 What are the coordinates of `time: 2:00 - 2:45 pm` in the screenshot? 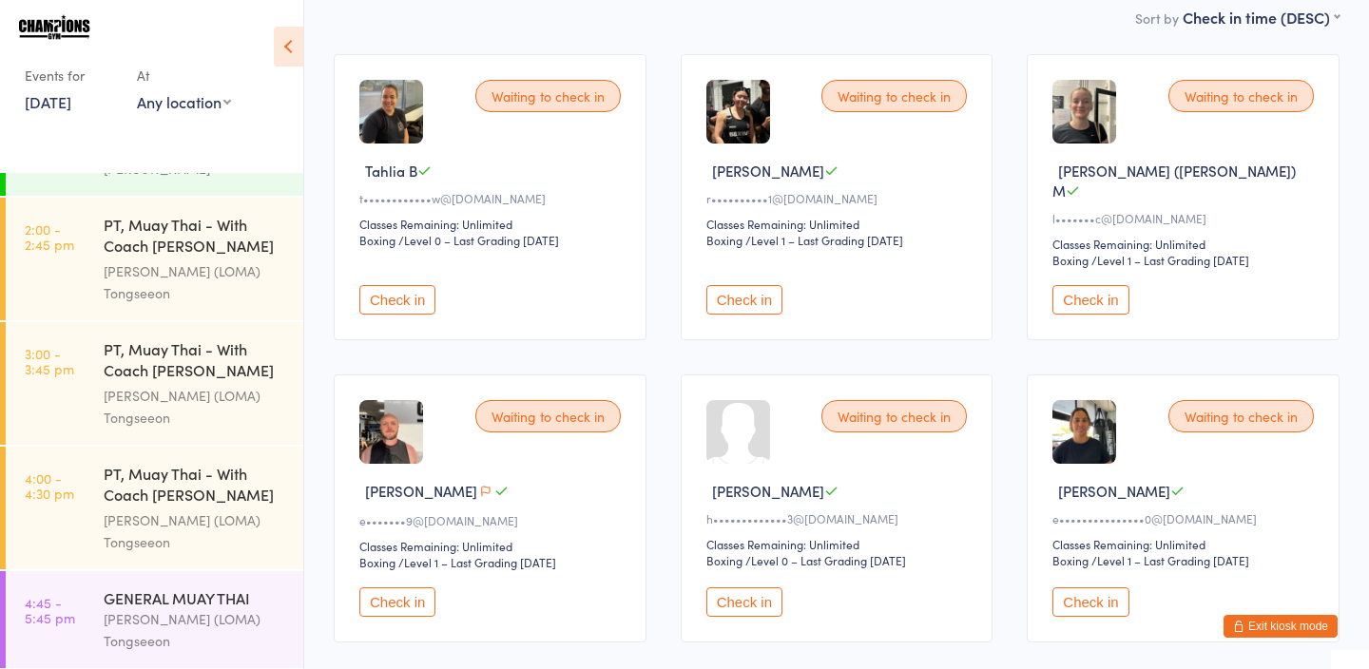 It's located at (49, 237).